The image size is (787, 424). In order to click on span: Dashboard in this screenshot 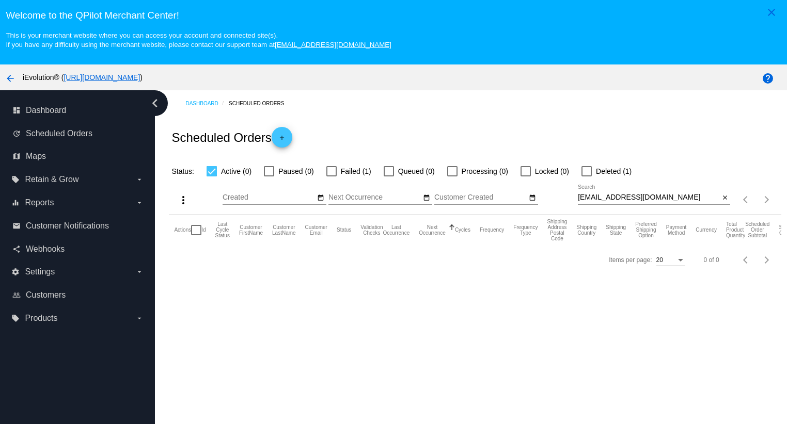, I will do `click(46, 110)`.